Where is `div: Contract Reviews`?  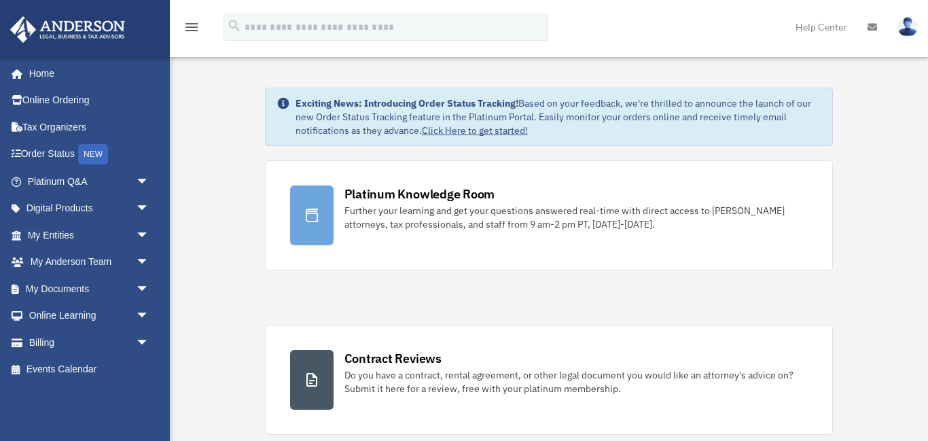 div: Contract Reviews is located at coordinates (393, 358).